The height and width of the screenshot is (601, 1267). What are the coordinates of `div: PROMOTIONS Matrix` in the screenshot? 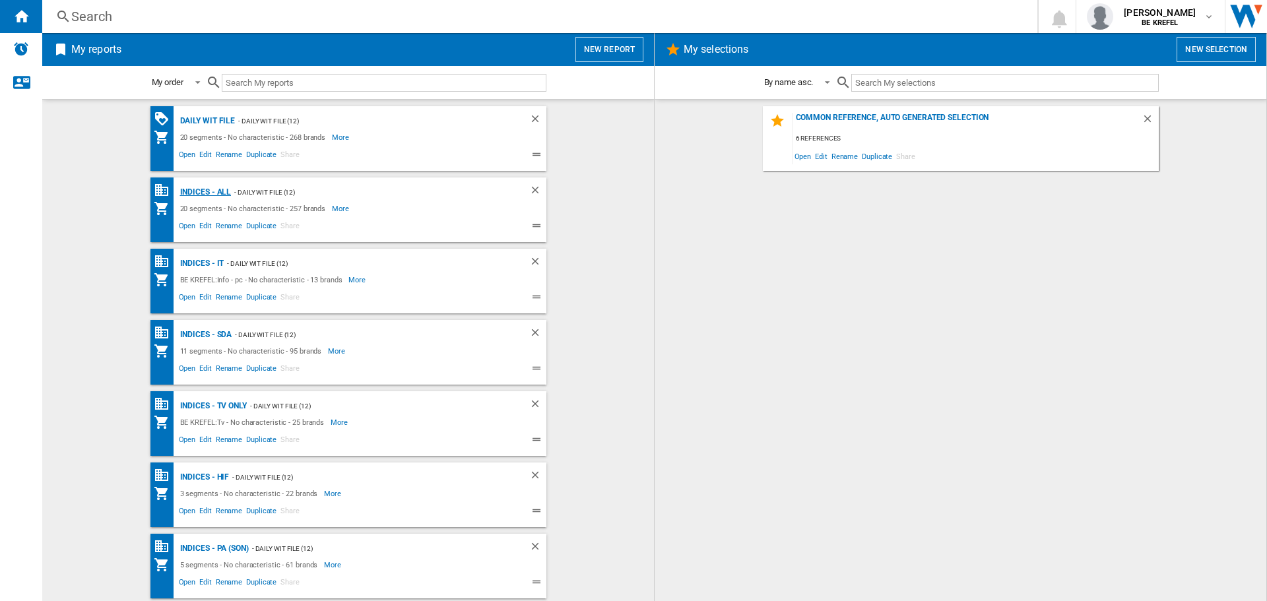 It's located at (165, 119).